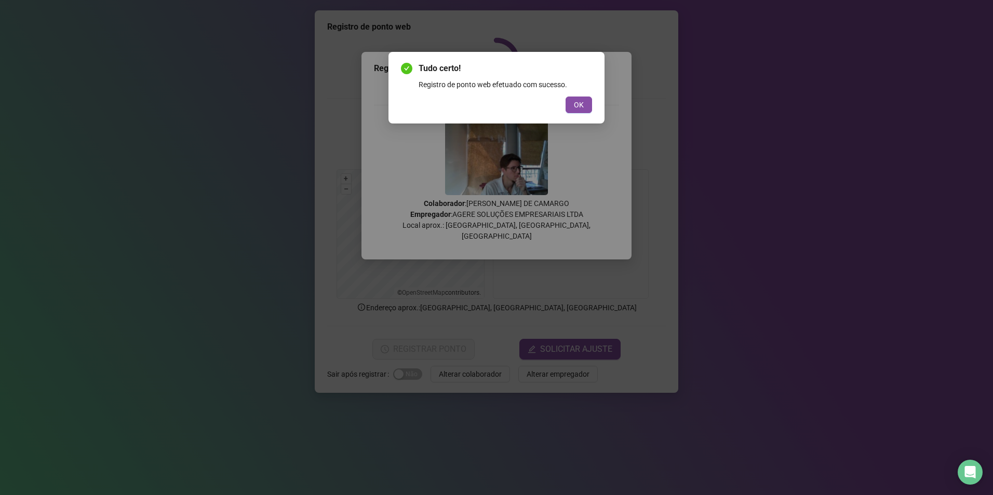  What do you see at coordinates (505, 85) in the screenshot?
I see `div: Registro de ponto web efetuado com sucesso.` at bounding box center [505, 85].